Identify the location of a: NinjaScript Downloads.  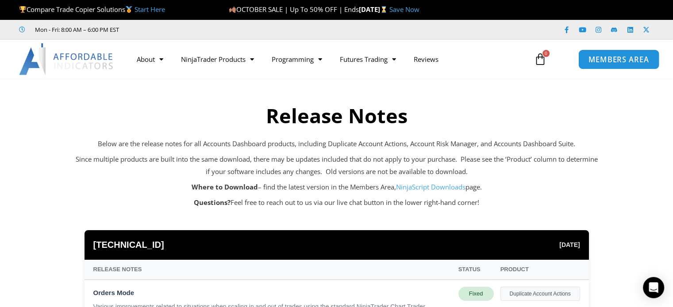
(430, 187).